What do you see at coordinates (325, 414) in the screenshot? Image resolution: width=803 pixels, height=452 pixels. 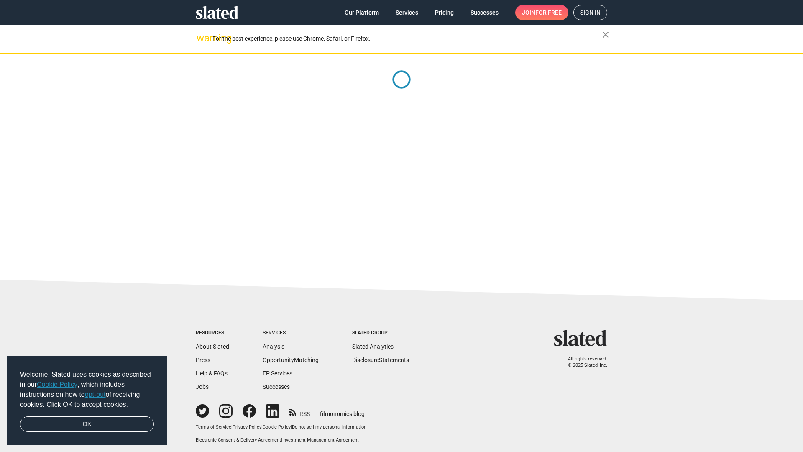 I see `span: film` at bounding box center [325, 414].